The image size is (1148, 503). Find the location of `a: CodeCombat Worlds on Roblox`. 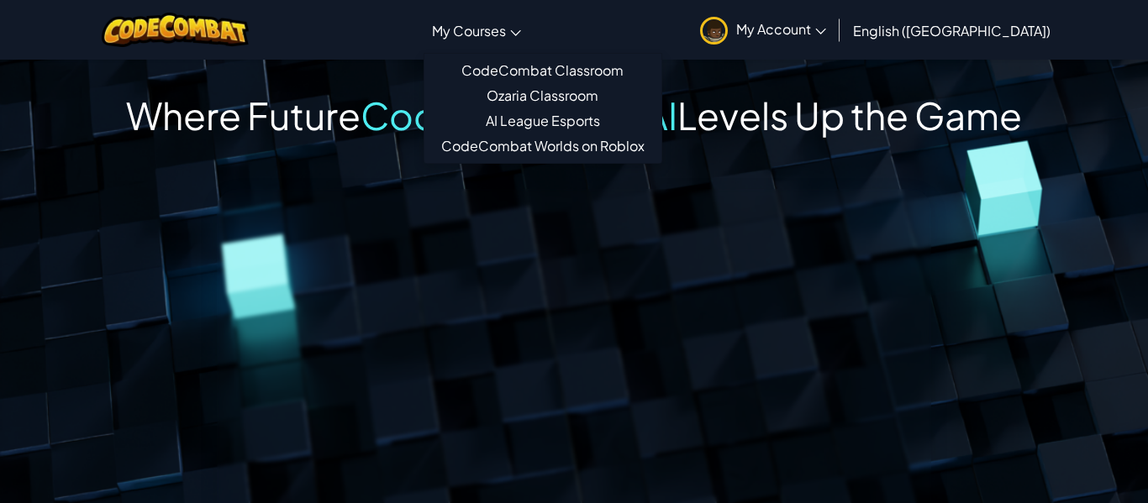

a: CodeCombat Worlds on Roblox is located at coordinates (543, 146).